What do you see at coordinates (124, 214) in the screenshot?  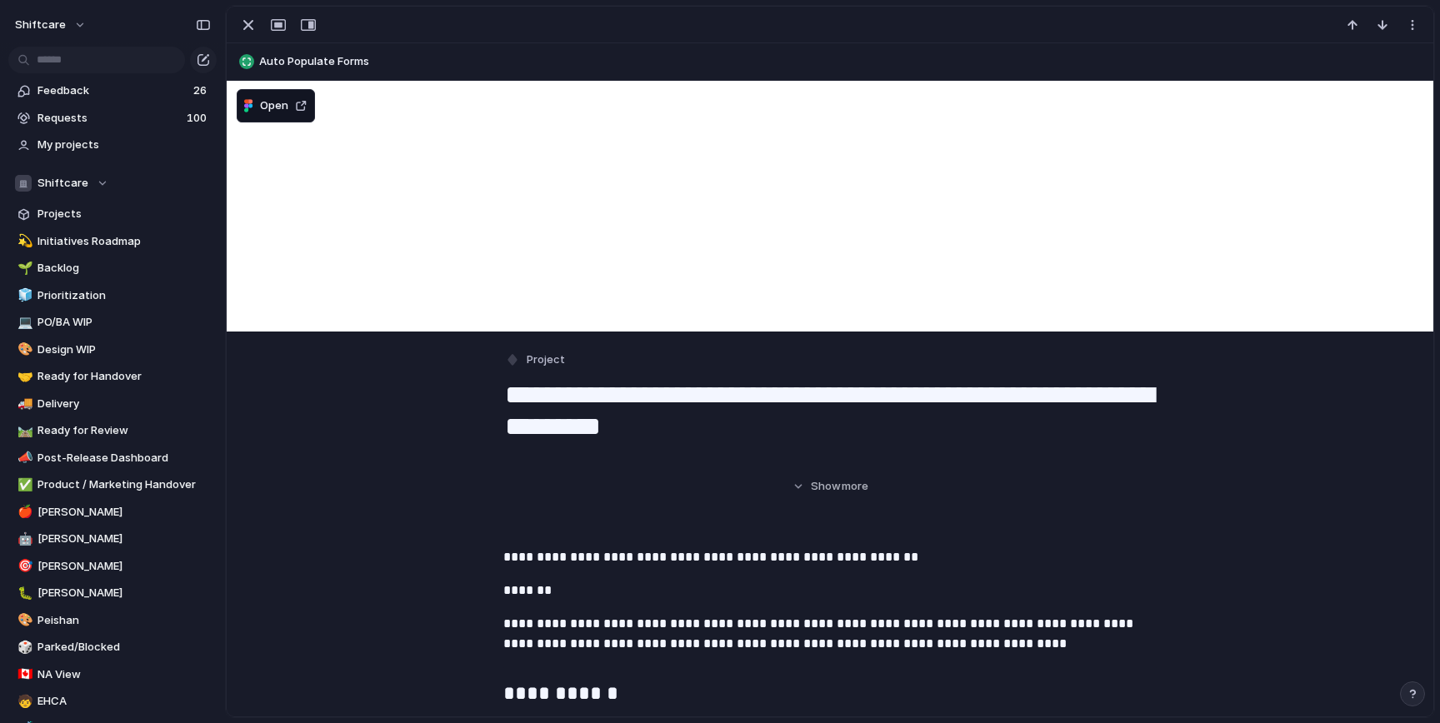 I see `span: Projects` at bounding box center [124, 214].